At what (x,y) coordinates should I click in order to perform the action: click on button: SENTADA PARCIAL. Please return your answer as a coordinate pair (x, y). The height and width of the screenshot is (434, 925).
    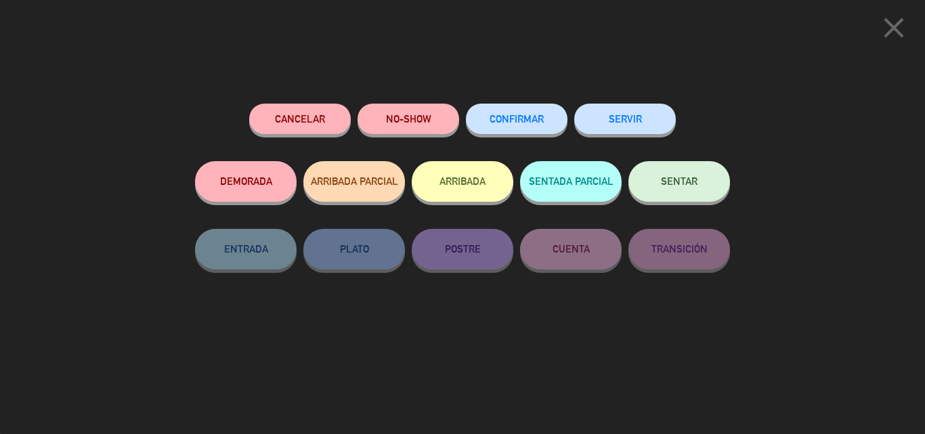
    Looking at the image, I should click on (571, 182).